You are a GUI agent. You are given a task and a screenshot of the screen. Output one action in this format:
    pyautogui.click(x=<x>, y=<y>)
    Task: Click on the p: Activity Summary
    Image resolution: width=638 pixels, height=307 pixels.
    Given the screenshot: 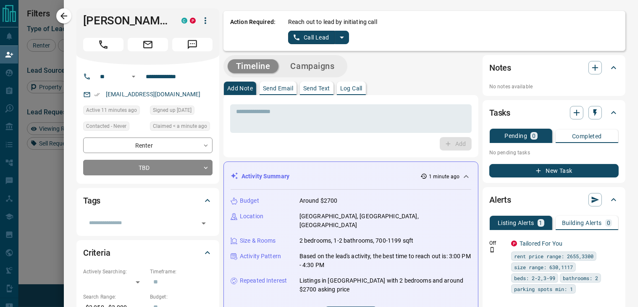 What is the action you would take?
    pyautogui.click(x=265, y=176)
    